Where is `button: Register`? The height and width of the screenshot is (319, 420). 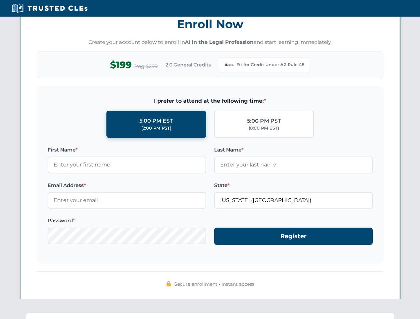 button: Register is located at coordinates (293, 236).